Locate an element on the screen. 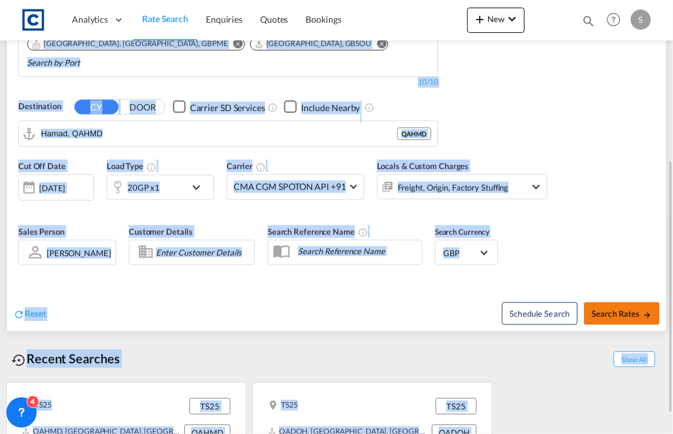 The image size is (673, 434). md-icon: Unchecked: Search for CY (Container Yard) services for all selected carriers.Checked : Search for... is located at coordinates (273, 107).